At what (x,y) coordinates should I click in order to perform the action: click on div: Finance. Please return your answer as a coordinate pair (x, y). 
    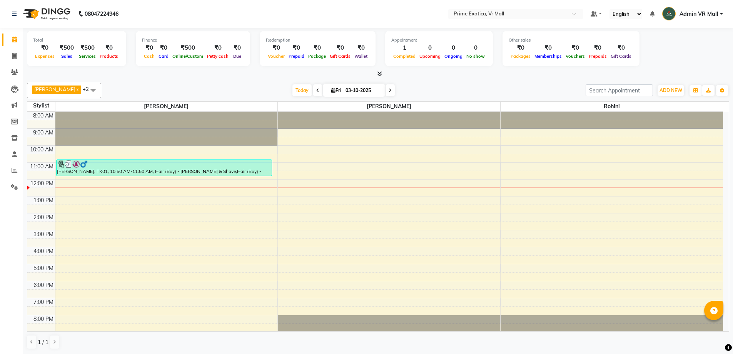
    Looking at the image, I should click on (193, 40).